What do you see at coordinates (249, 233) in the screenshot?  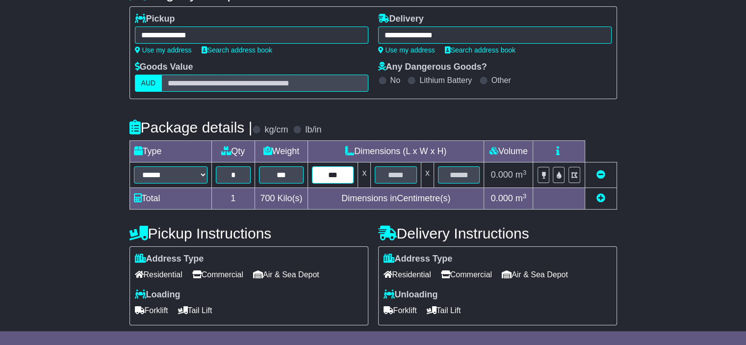 I see `h4: Pickup Instructions` at bounding box center [249, 233].